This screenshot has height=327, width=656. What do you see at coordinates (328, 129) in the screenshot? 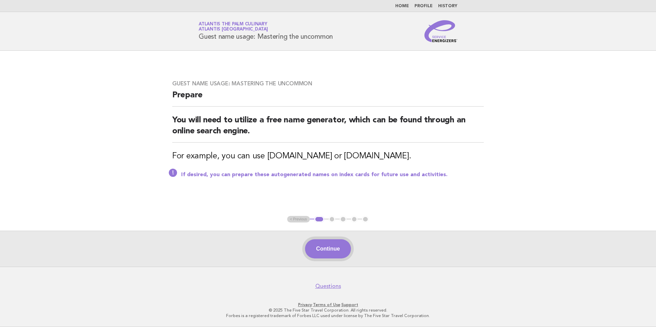
I see `h2: You will need to utilize a free name generator, which can be found through an online search engine.` at bounding box center [328, 129].